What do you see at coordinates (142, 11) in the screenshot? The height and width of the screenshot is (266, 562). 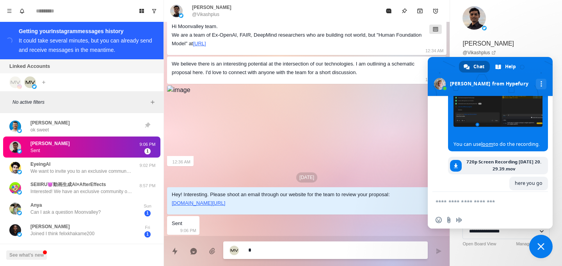 I see `button: Board View` at bounding box center [142, 11].